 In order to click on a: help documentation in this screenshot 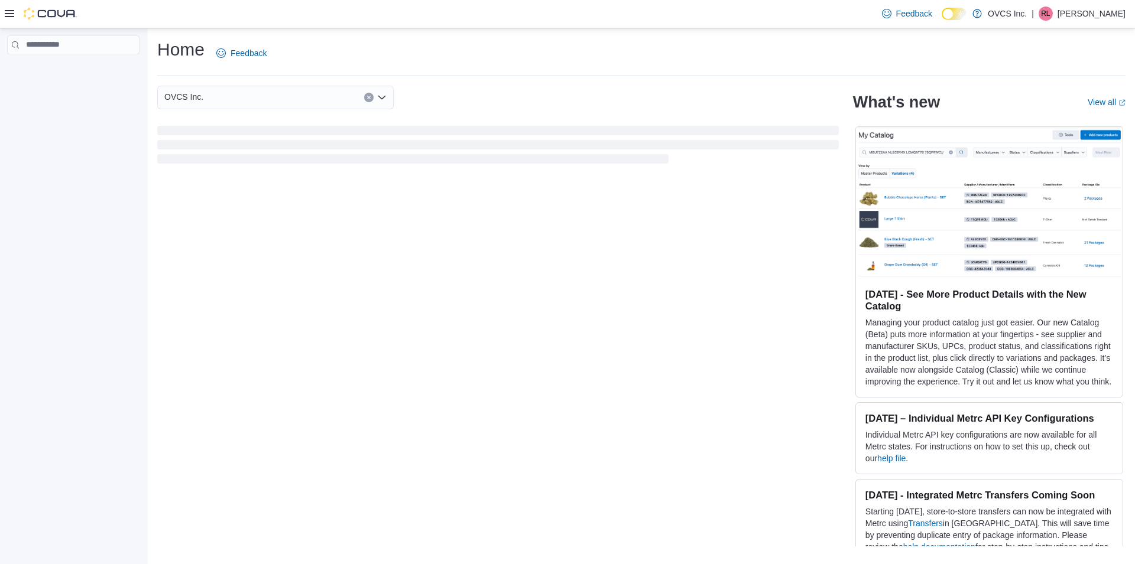, I will do `click(939, 547)`.